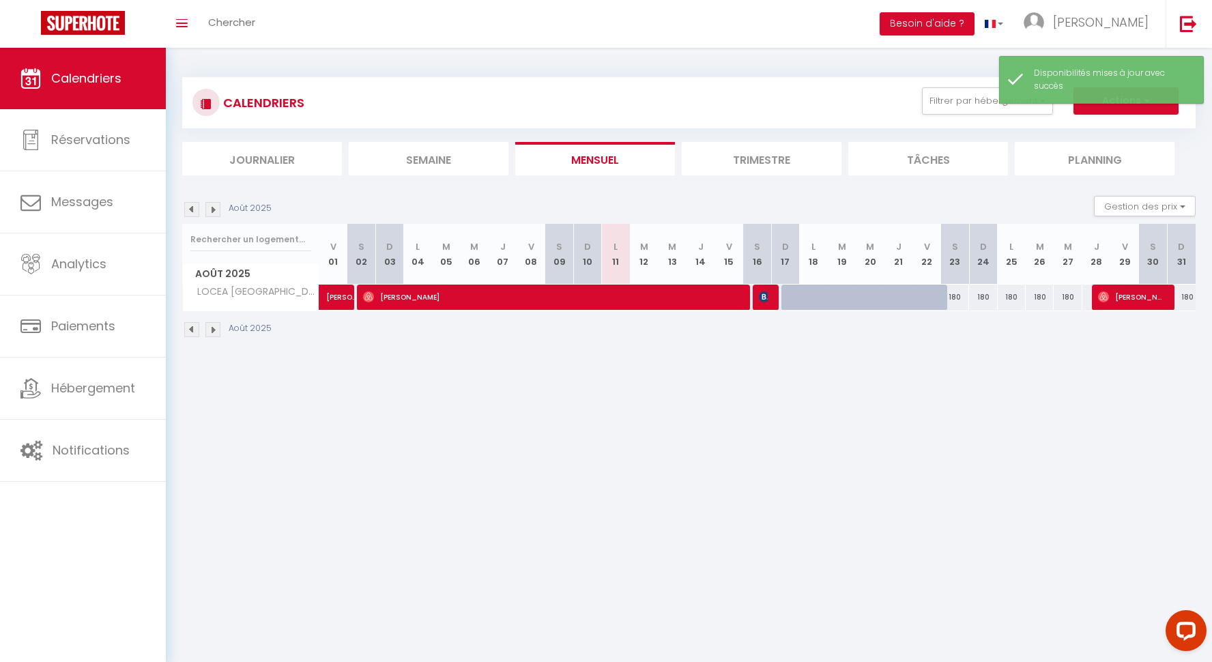 The image size is (1212, 662). What do you see at coordinates (429, 158) in the screenshot?
I see `li: Semaine` at bounding box center [429, 158].